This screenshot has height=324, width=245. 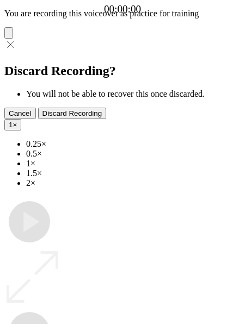 I want to click on li: 0.25×, so click(x=133, y=144).